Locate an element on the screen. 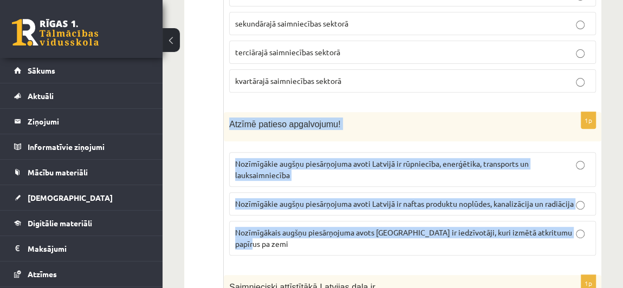 Image resolution: width=623 pixels, height=288 pixels. a: Digitālie materiāli is located at coordinates (81, 223).